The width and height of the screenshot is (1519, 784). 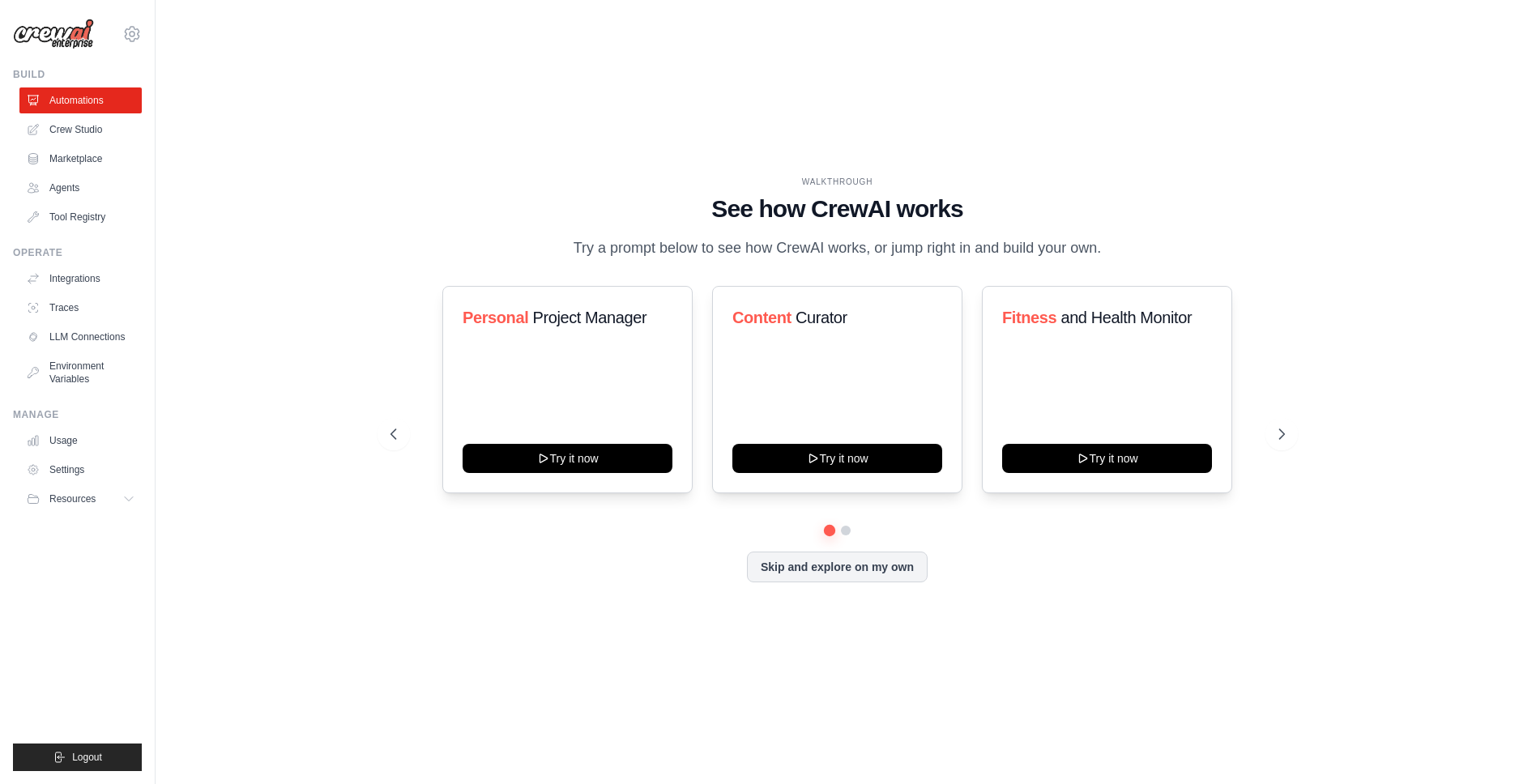 What do you see at coordinates (80, 101) in the screenshot?
I see `a: Automations` at bounding box center [80, 101].